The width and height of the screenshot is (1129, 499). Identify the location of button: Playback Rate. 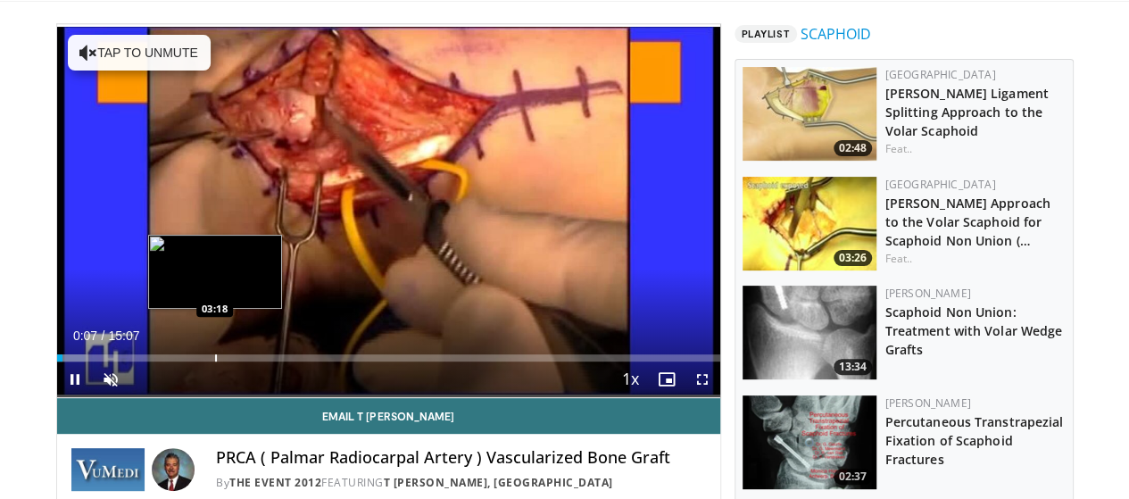
(631, 379).